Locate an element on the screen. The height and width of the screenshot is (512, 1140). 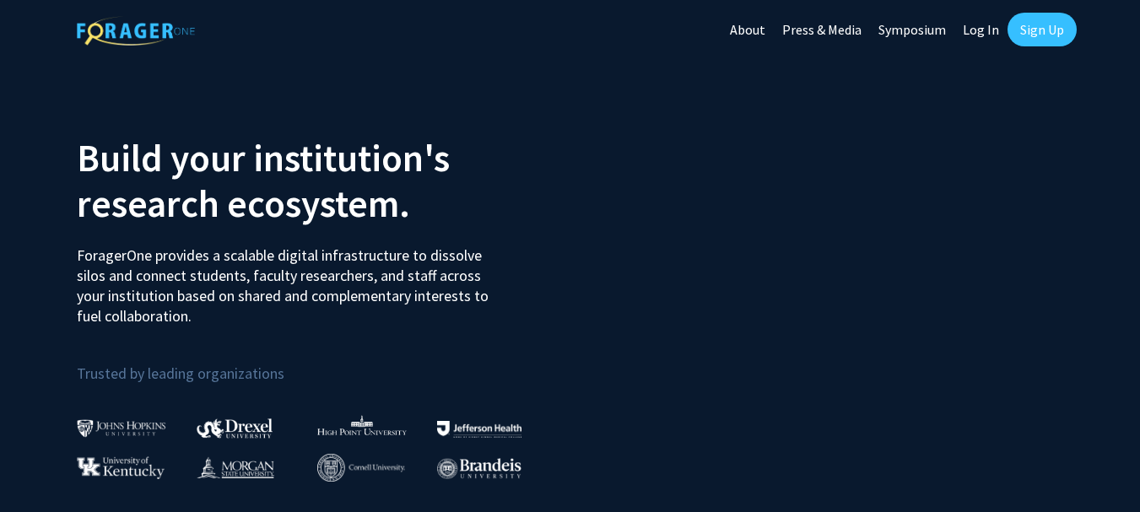
img: ForagerOne Logo is located at coordinates (136, 30).